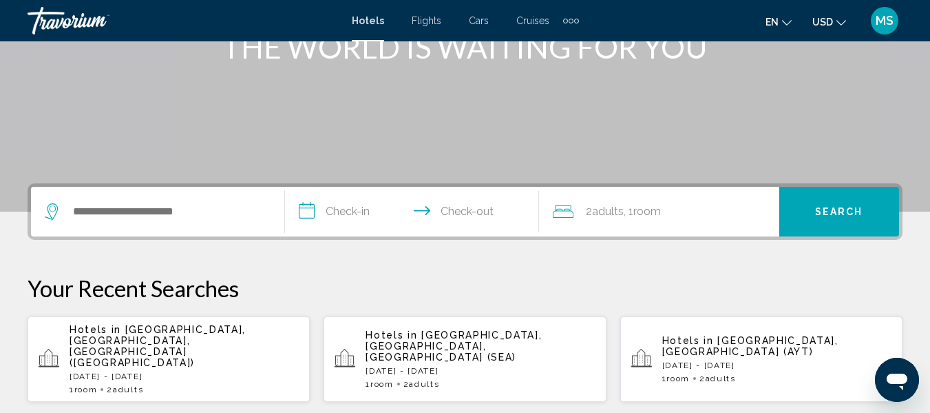 The height and width of the screenshot is (413, 930). I want to click on button: User Menu, so click(885, 21).